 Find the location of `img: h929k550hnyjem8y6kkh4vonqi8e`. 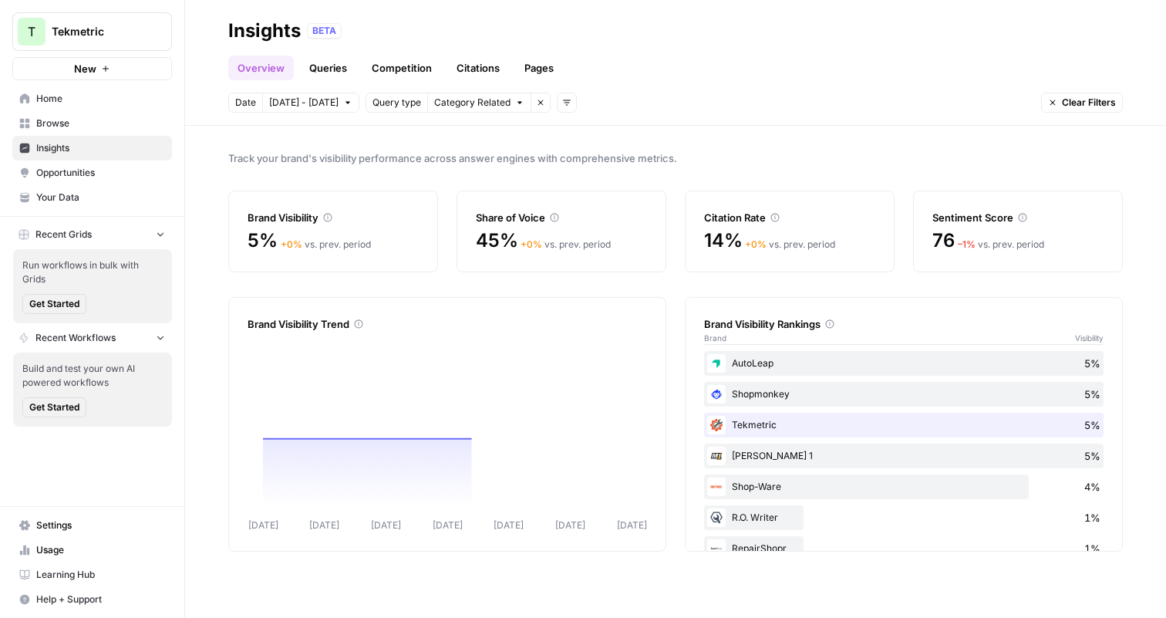

img: h929k550hnyjem8y6kkh4vonqi8e is located at coordinates (716, 363).